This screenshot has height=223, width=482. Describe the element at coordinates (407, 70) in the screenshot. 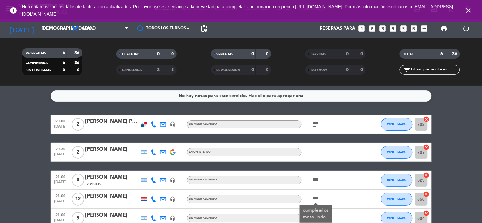

I see `i: filter_list` at that location.